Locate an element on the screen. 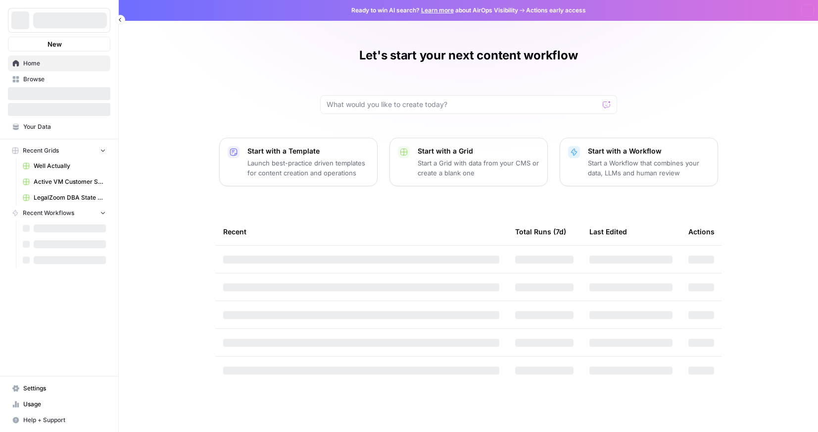 The image size is (818, 432). span: Well Actually is located at coordinates (70, 166).